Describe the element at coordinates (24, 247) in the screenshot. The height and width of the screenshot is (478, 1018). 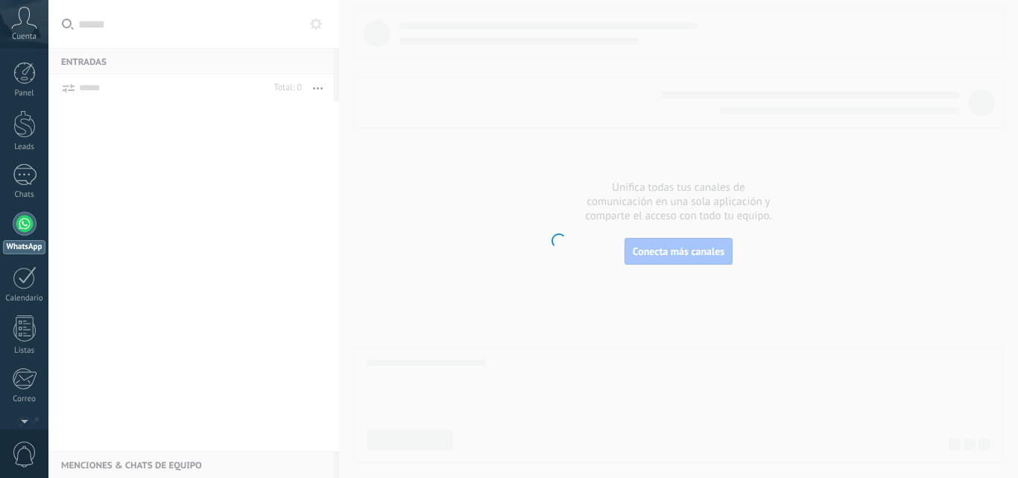
I see `div: WhatsApp` at that location.